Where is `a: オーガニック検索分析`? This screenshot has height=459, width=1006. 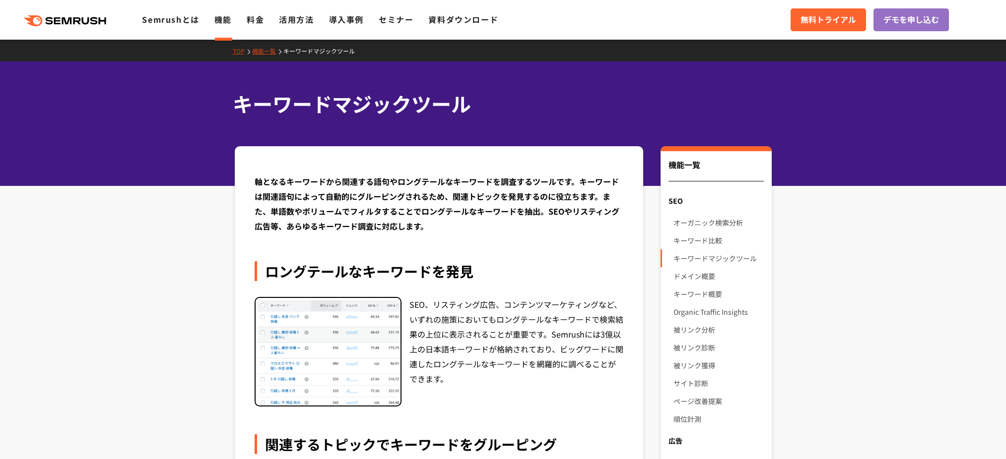 a: オーガニック検索分析 is located at coordinates (718, 223).